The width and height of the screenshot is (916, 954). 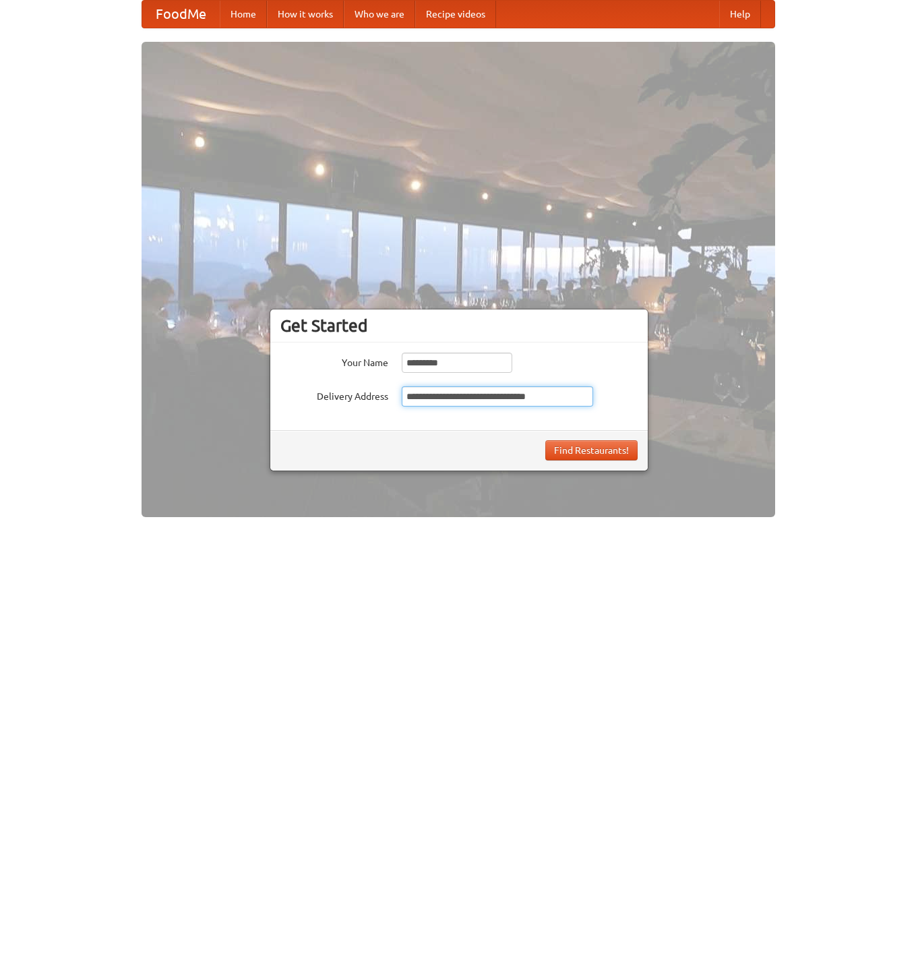 I want to click on button: Find Restaurants!, so click(x=591, y=450).